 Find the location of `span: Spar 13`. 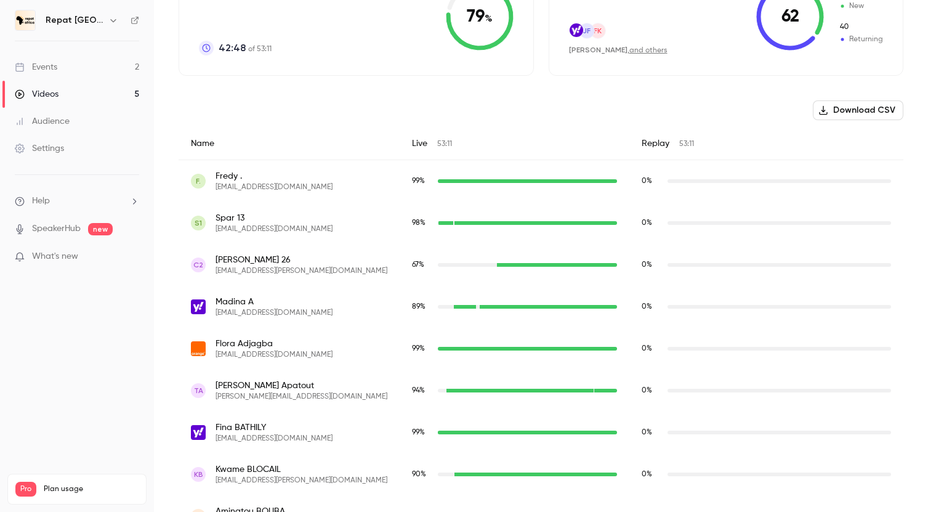

span: Spar 13 is located at coordinates (274, 218).